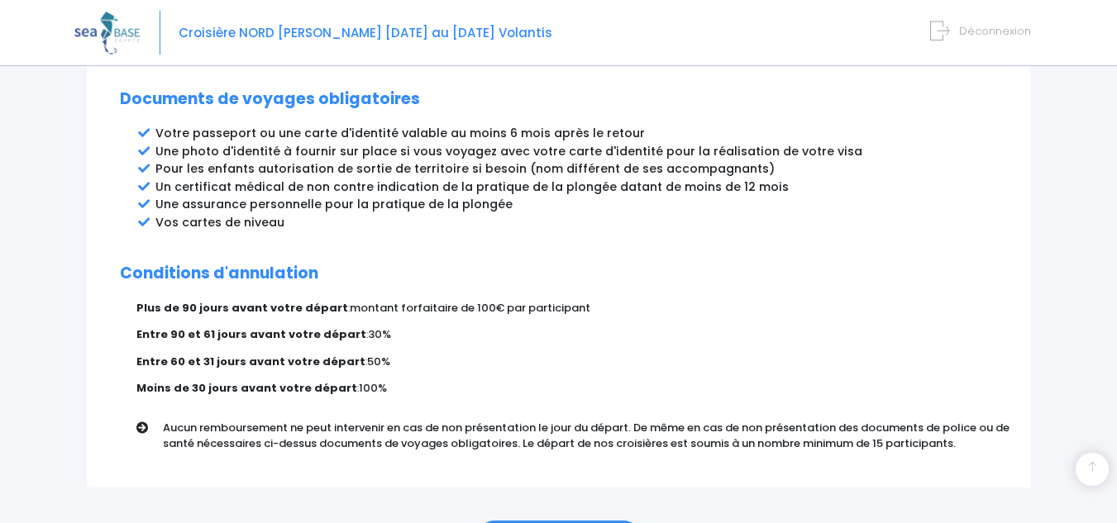 Image resolution: width=1117 pixels, height=523 pixels. Describe the element at coordinates (576, 222) in the screenshot. I see `li: Vos cartes de niveau` at that location.